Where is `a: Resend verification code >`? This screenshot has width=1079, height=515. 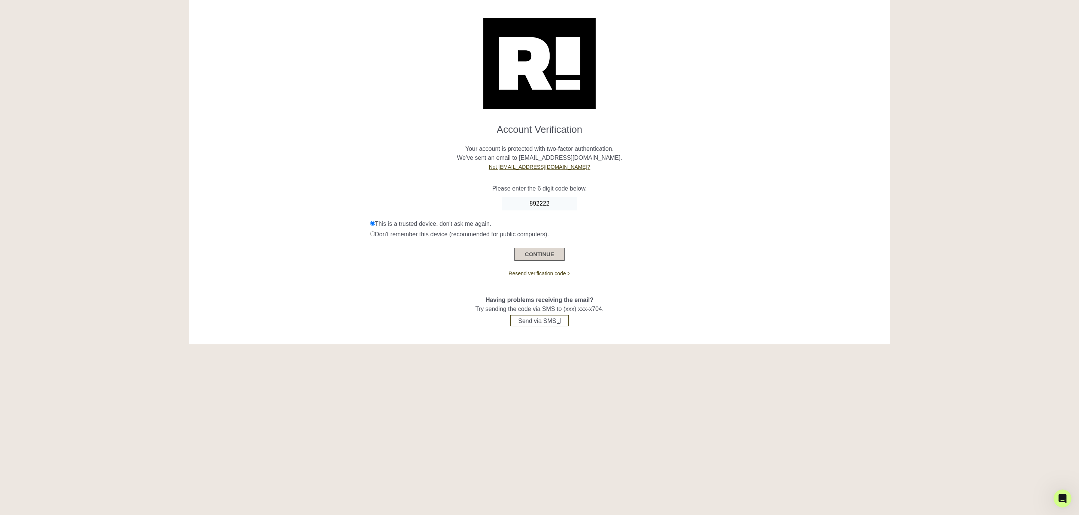
a: Resend verification code > is located at coordinates (539, 273).